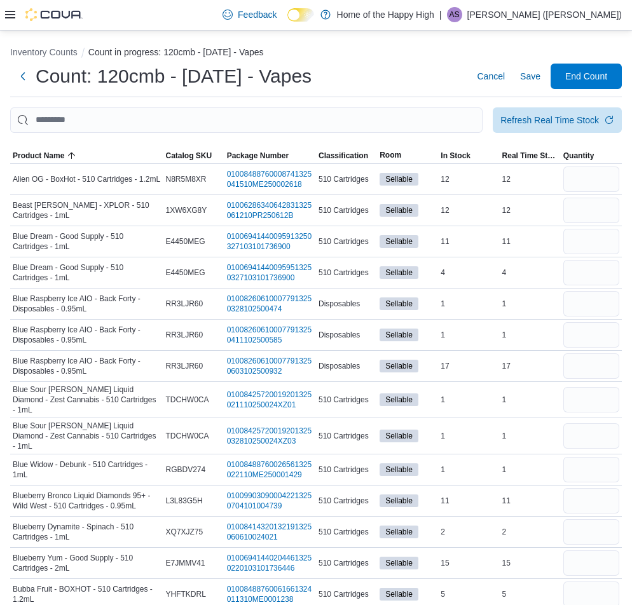 The image size is (632, 605). Describe the element at coordinates (257, 156) in the screenshot. I see `span: Package Number` at that location.